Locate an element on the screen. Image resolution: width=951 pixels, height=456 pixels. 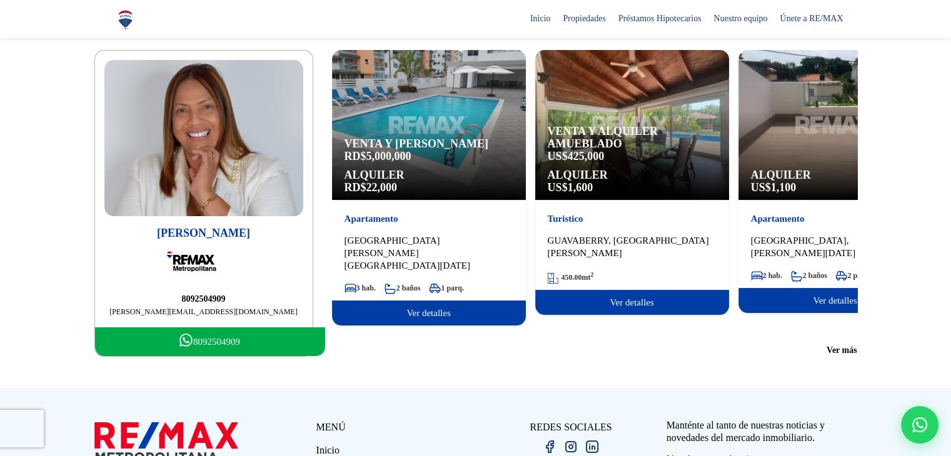
img: linkedin.png is located at coordinates (592, 447).